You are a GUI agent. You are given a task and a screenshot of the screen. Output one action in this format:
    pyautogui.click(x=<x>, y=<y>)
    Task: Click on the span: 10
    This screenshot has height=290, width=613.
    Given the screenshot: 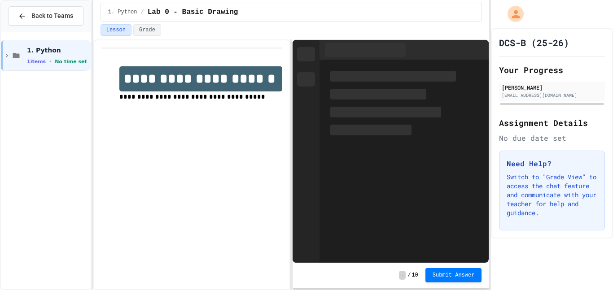 What is the action you would take?
    pyautogui.click(x=415, y=276)
    